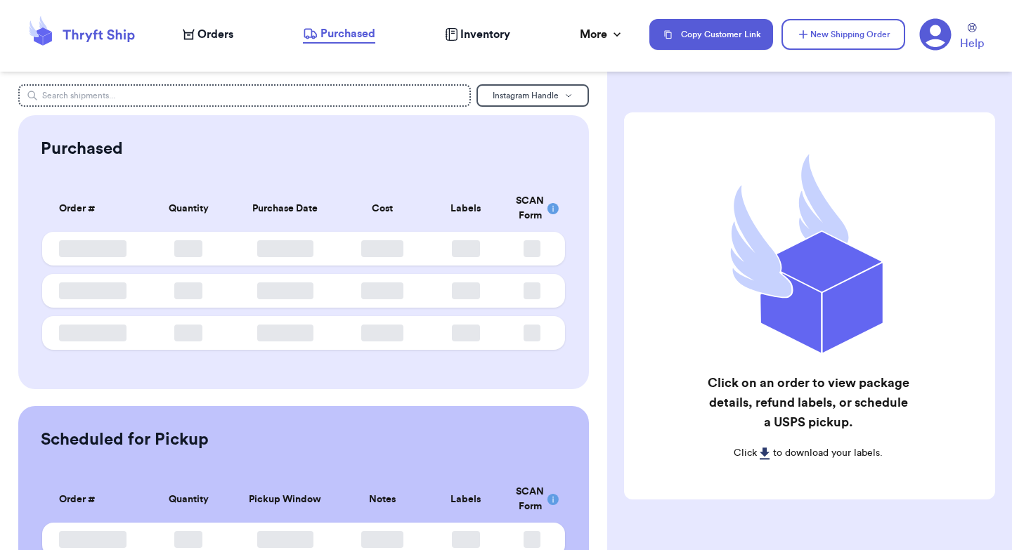 The height and width of the screenshot is (550, 1012). What do you see at coordinates (602, 34) in the screenshot?
I see `div: More` at bounding box center [602, 34].